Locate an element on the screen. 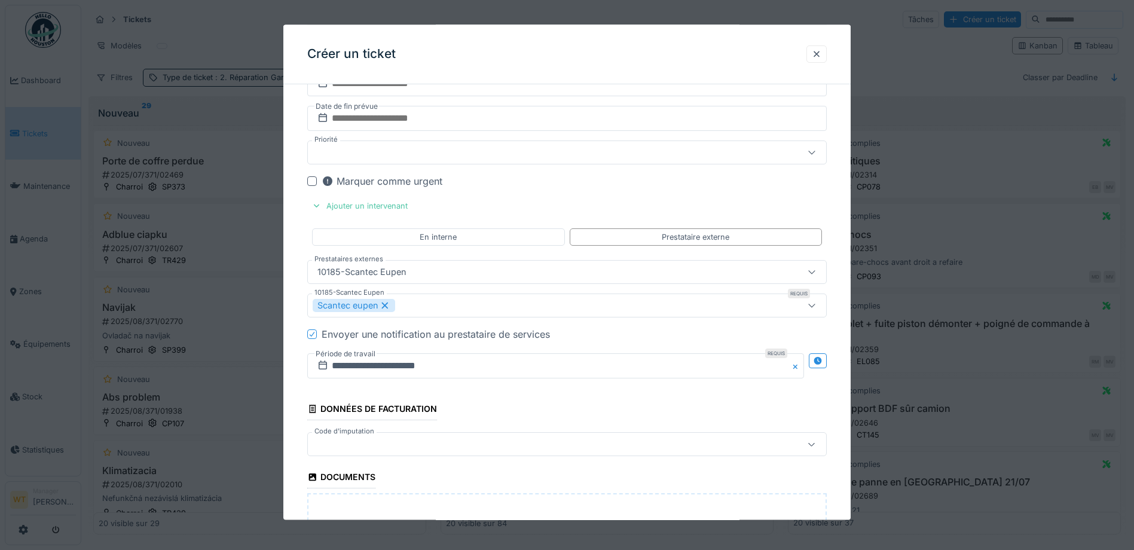  div: En interne is located at coordinates (438, 237).